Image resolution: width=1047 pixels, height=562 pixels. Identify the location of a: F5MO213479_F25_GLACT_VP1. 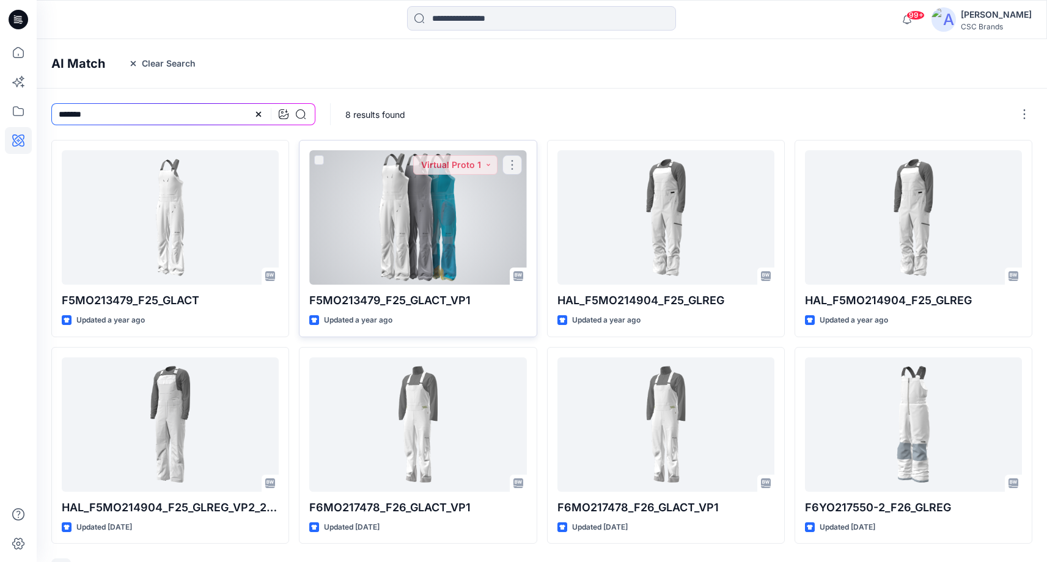
(418, 218).